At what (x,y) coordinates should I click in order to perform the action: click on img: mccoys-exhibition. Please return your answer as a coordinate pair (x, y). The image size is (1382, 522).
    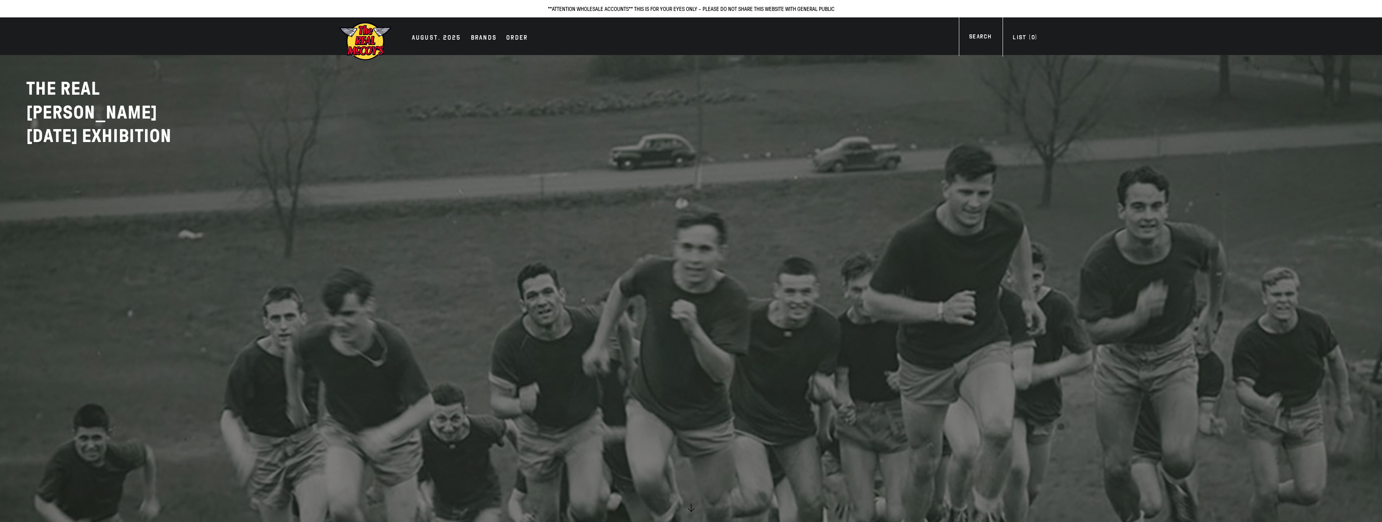
    Looking at the image, I should click on (365, 41).